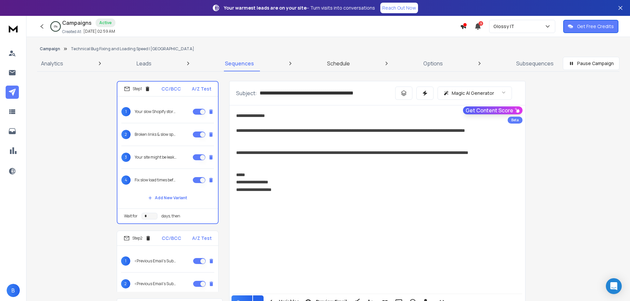  Describe the element at coordinates (56, 26) in the screenshot. I see `p: 0 %` at that location.